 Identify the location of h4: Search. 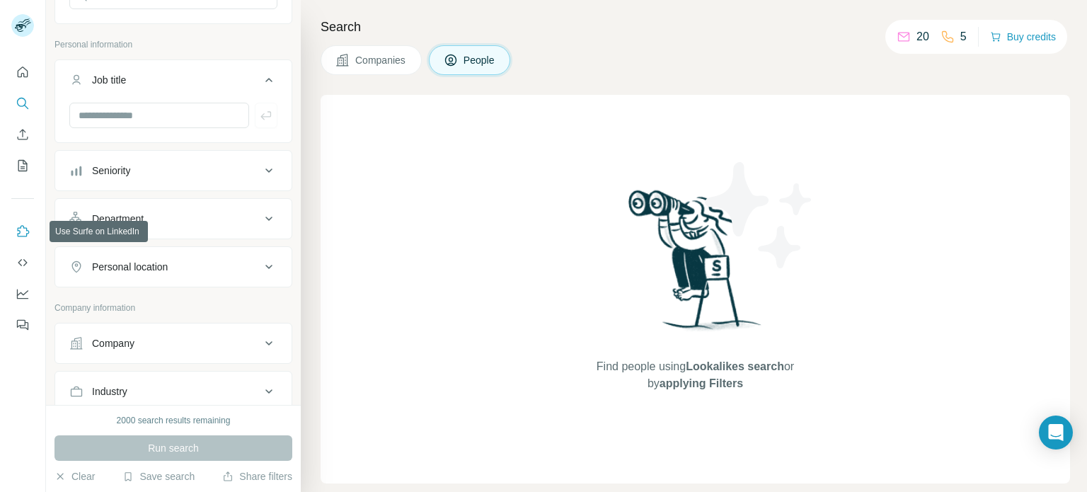
(695, 27).